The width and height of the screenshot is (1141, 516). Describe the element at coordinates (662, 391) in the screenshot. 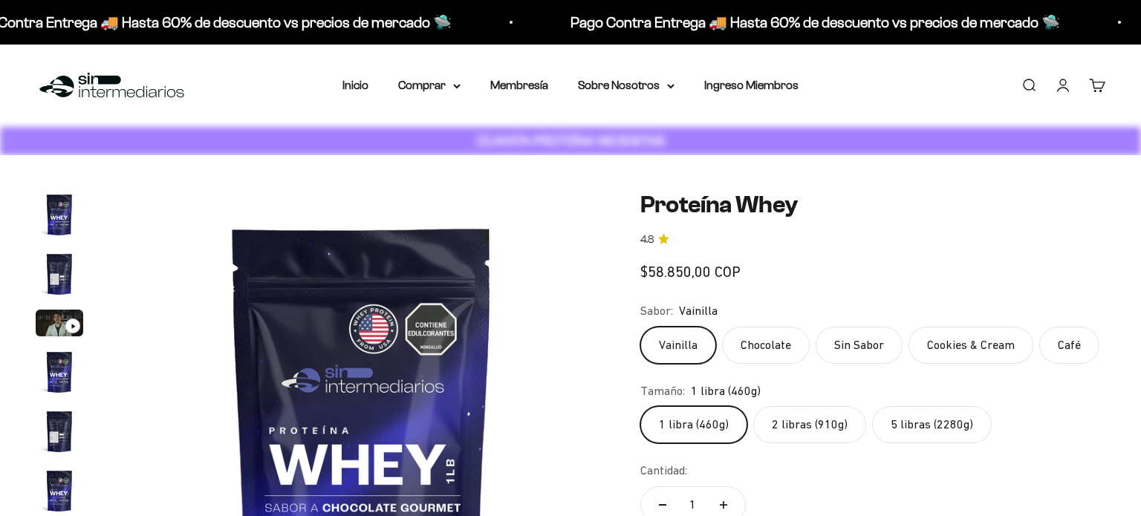

I see `legend: Tamaño:` at that location.